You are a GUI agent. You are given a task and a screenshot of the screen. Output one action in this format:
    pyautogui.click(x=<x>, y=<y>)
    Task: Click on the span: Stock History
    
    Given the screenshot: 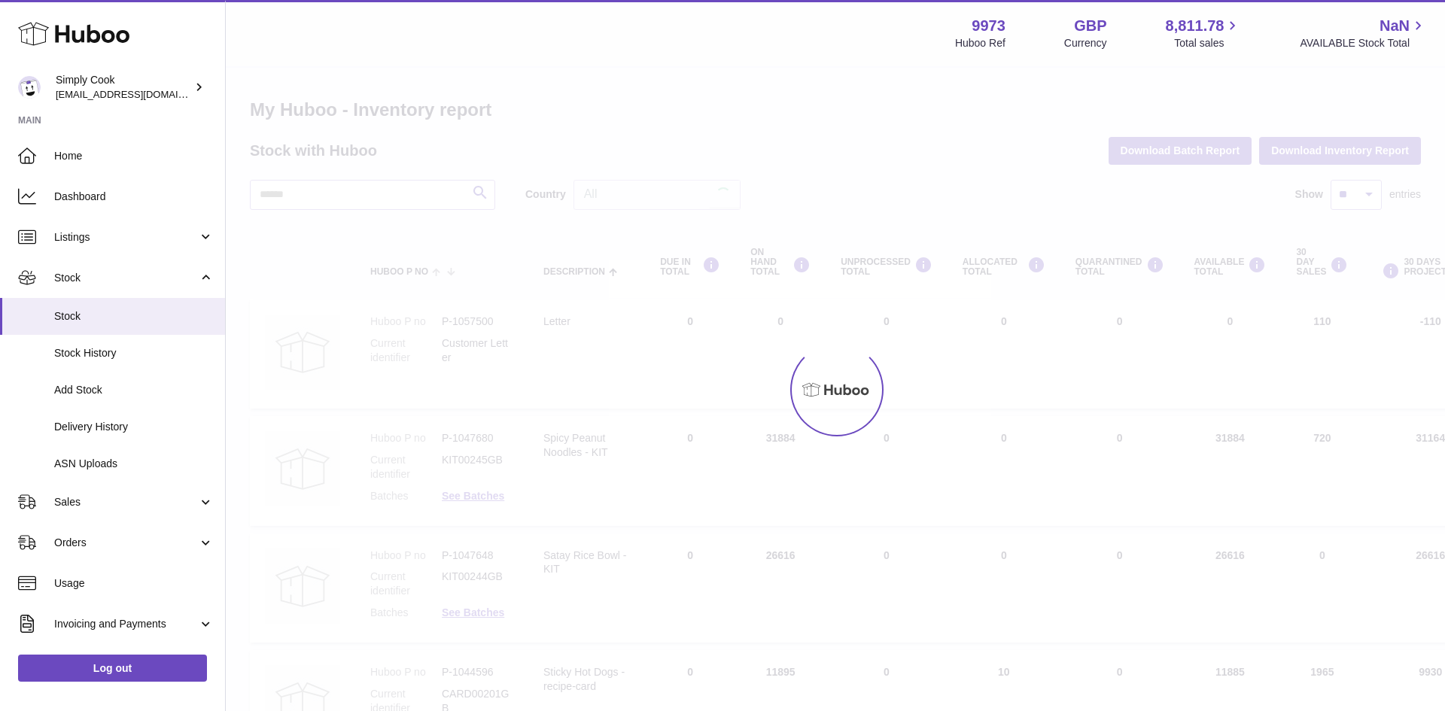 What is the action you would take?
    pyautogui.click(x=134, y=353)
    